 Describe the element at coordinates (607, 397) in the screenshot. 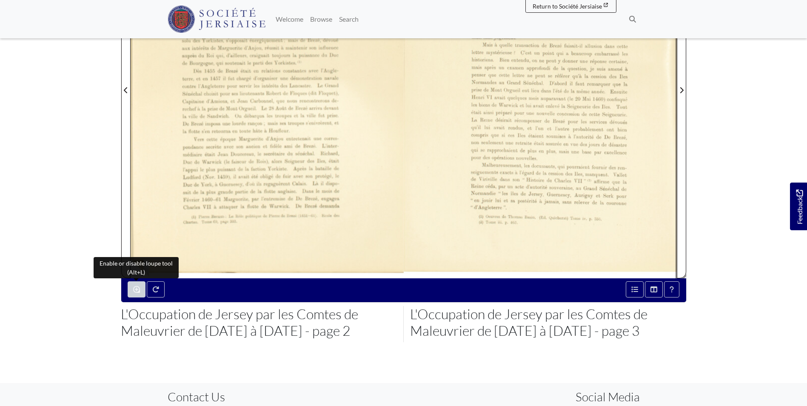

I see `h3: Social Media` at that location.